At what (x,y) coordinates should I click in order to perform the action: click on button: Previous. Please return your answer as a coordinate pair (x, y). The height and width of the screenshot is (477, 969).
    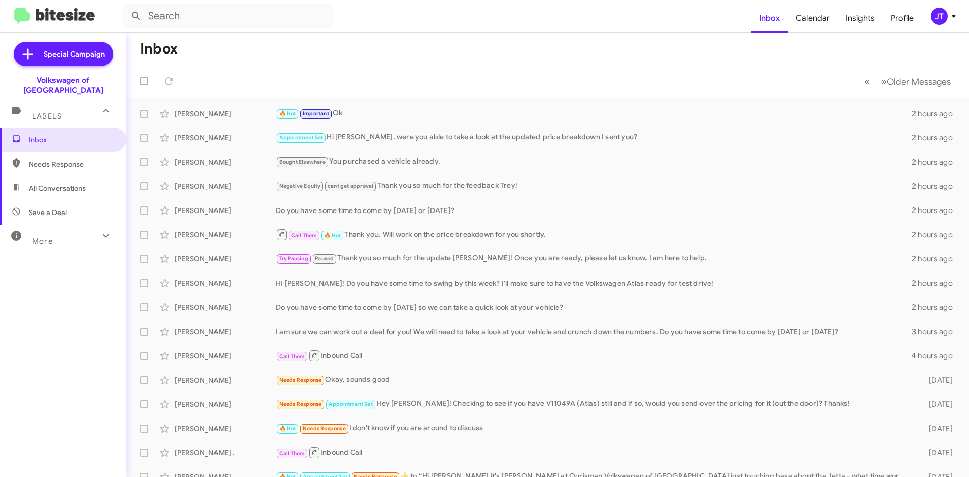
    Looking at the image, I should click on (866, 81).